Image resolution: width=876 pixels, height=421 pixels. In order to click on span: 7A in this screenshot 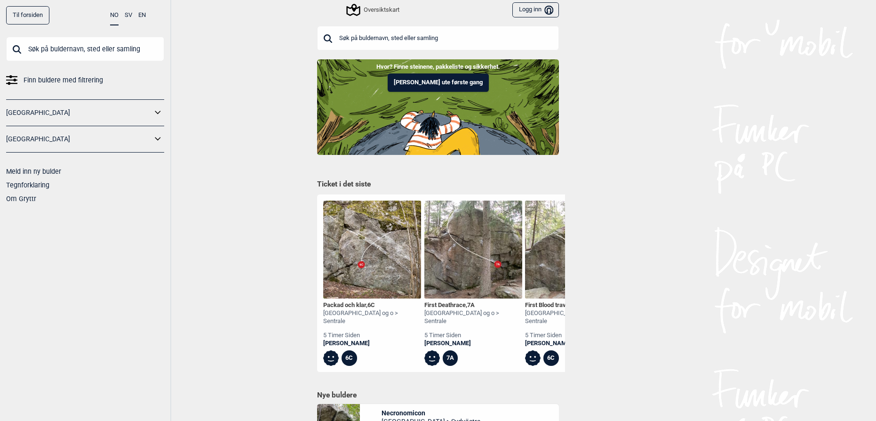, I will do `click(471, 305)`.